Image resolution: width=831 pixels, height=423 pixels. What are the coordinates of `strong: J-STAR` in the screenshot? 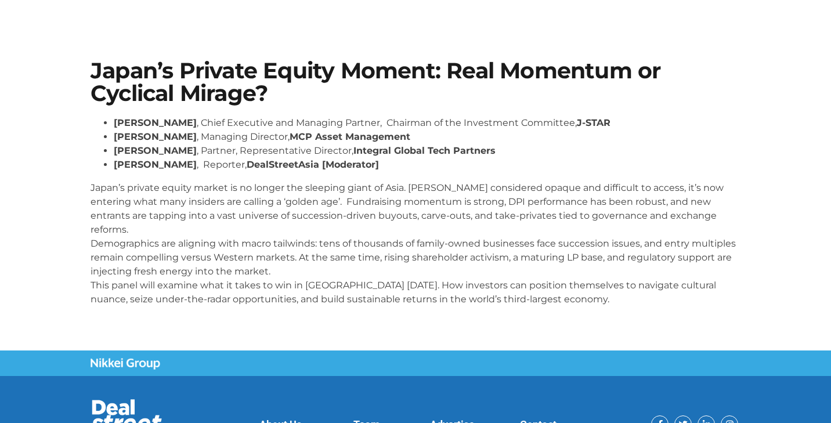 It's located at (594, 122).